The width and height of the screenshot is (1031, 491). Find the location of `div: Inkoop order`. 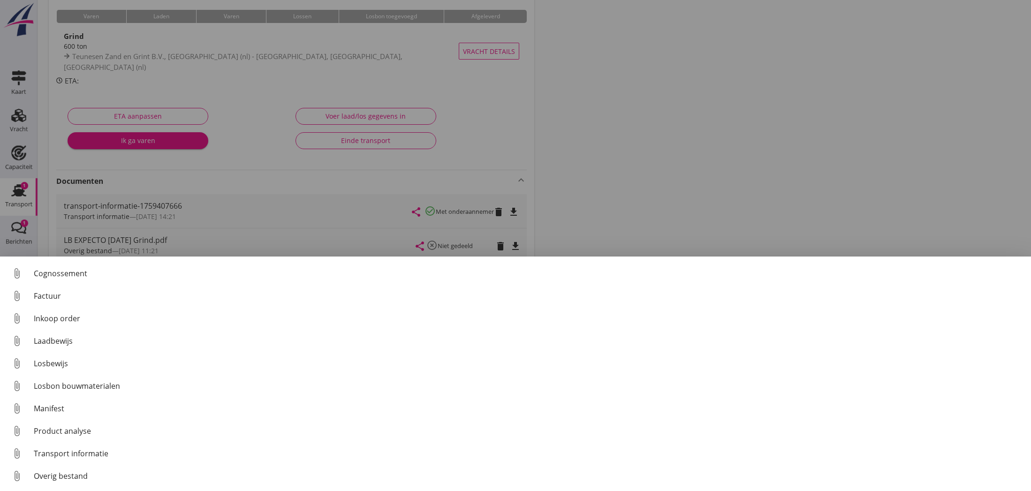

div: Inkoop order is located at coordinates (529, 318).